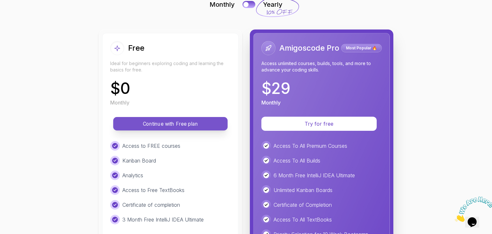 This screenshot has height=234, width=492. Describe the element at coordinates (276, 88) in the screenshot. I see `p: $ 29` at that location.